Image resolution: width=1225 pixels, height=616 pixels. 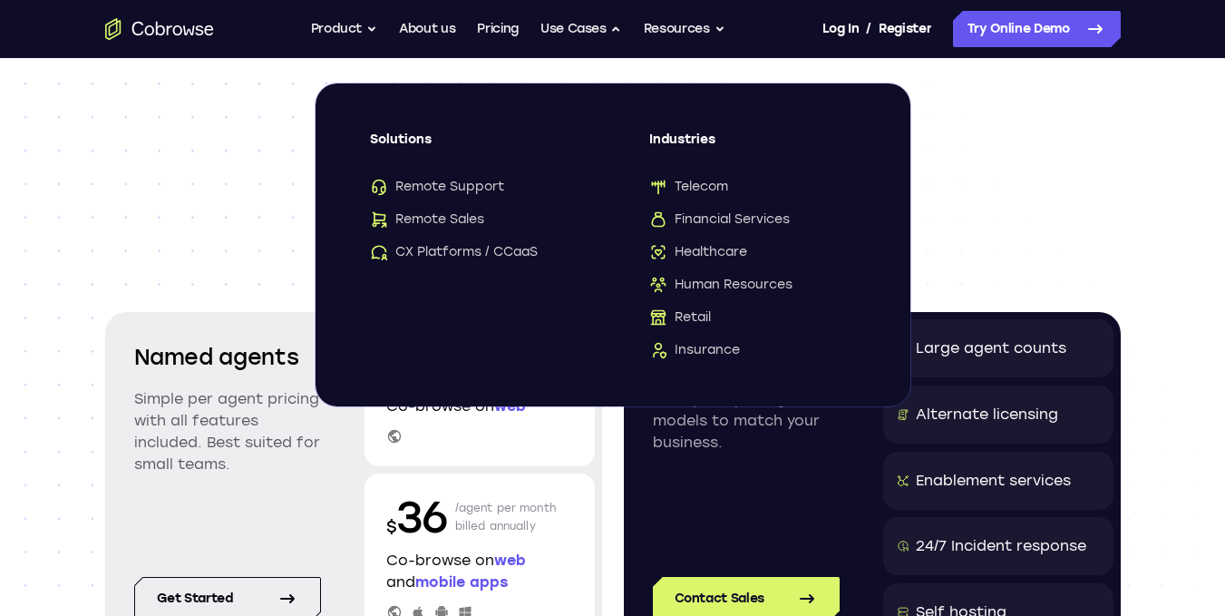 I want to click on a: Remote SupportRemote Support, so click(x=473, y=187).